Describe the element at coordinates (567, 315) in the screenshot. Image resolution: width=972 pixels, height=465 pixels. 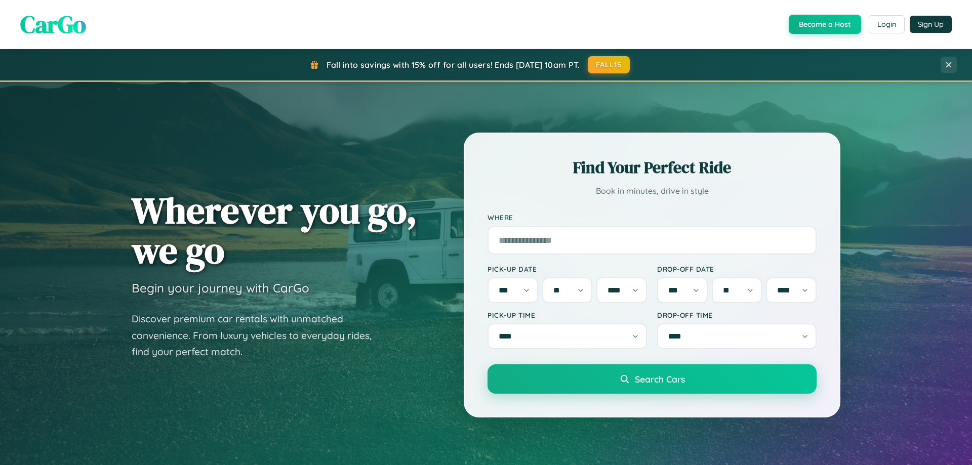
I see `label: Pick-up Time` at that location.